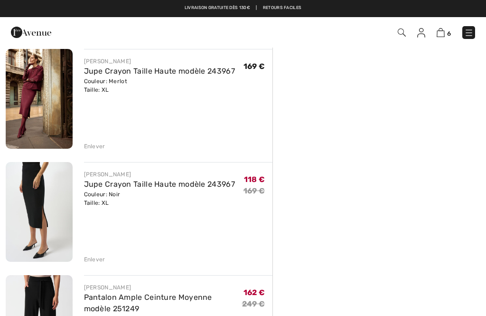 The height and width of the screenshot is (316, 486). Describe the element at coordinates (218, 8) in the screenshot. I see `a: Livraison gratuite dès 130€` at that location.